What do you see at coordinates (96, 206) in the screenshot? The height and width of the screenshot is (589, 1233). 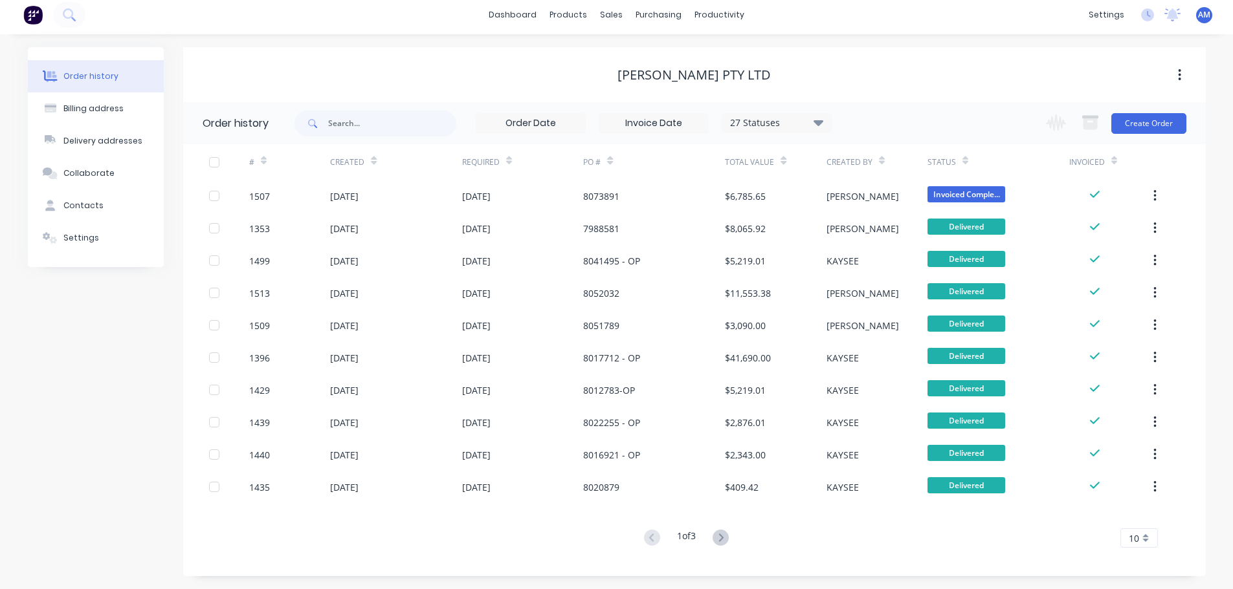 I see `button: Contacts` at bounding box center [96, 206].